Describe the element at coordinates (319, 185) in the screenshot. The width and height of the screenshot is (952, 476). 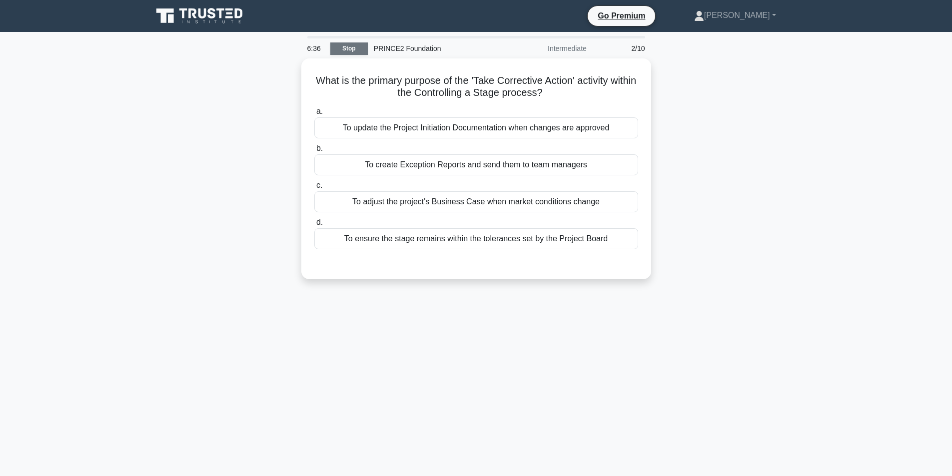
I see `span: c.` at that location.